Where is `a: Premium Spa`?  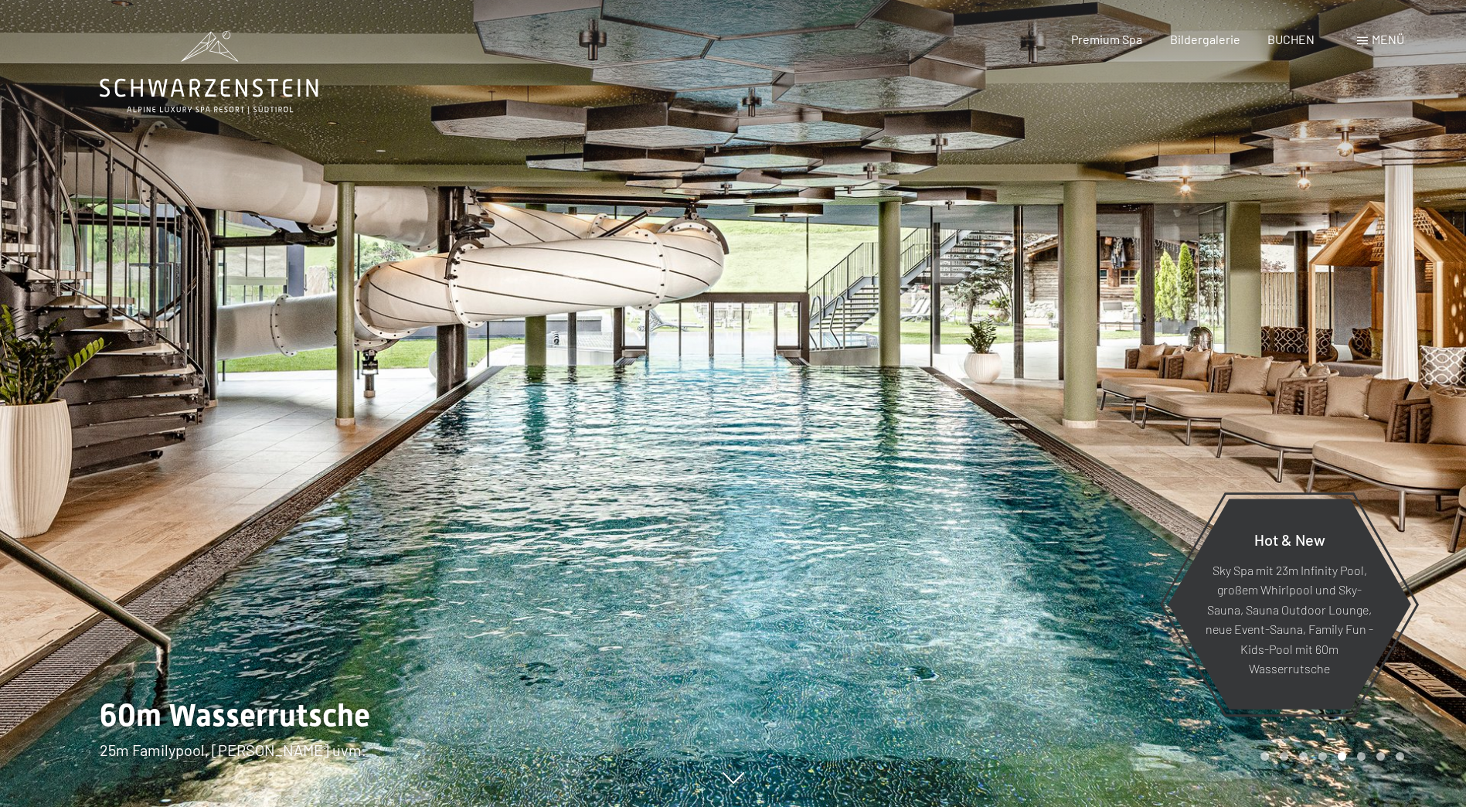
a: Premium Spa is located at coordinates (1106, 39).